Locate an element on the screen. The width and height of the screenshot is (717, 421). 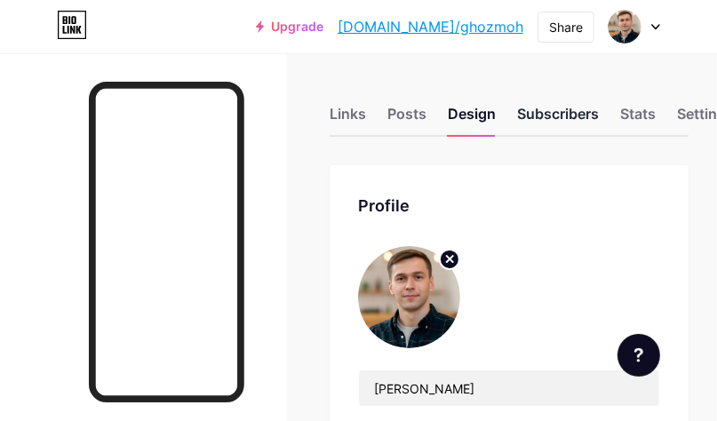
div: Share is located at coordinates (566, 27).